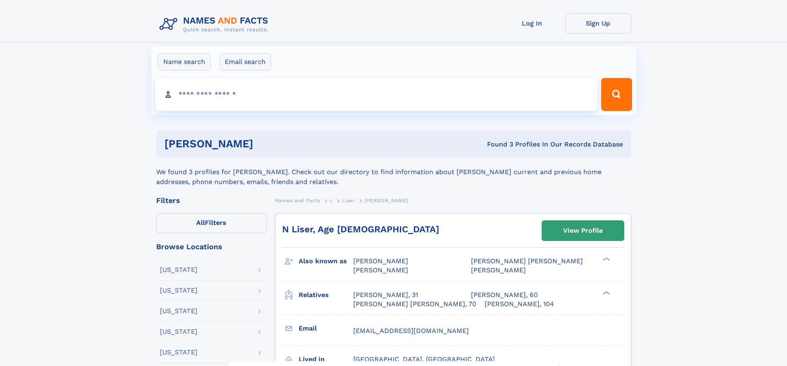  Describe the element at coordinates (583, 231) in the screenshot. I see `div: View Profile` at that location.